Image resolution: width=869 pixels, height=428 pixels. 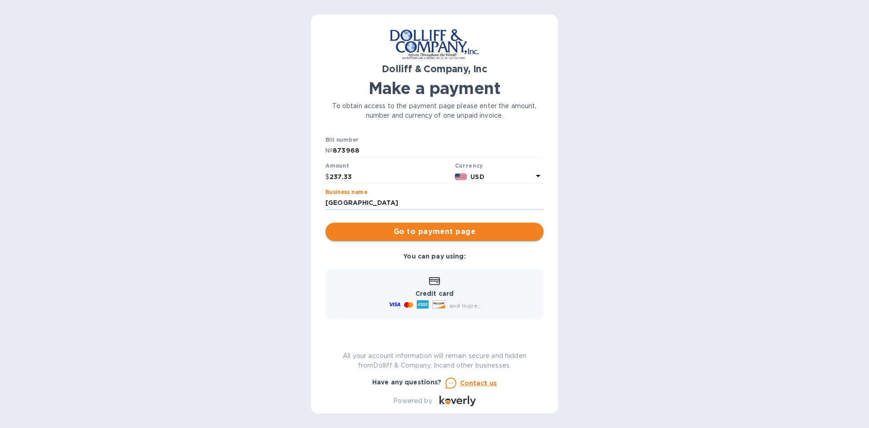 I want to click on input: Enter bill number, so click(x=438, y=151).